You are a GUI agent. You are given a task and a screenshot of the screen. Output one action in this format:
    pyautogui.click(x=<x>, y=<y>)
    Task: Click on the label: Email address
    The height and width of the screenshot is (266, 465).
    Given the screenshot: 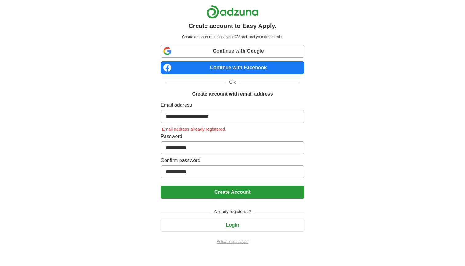 What is the action you would take?
    pyautogui.click(x=232, y=105)
    